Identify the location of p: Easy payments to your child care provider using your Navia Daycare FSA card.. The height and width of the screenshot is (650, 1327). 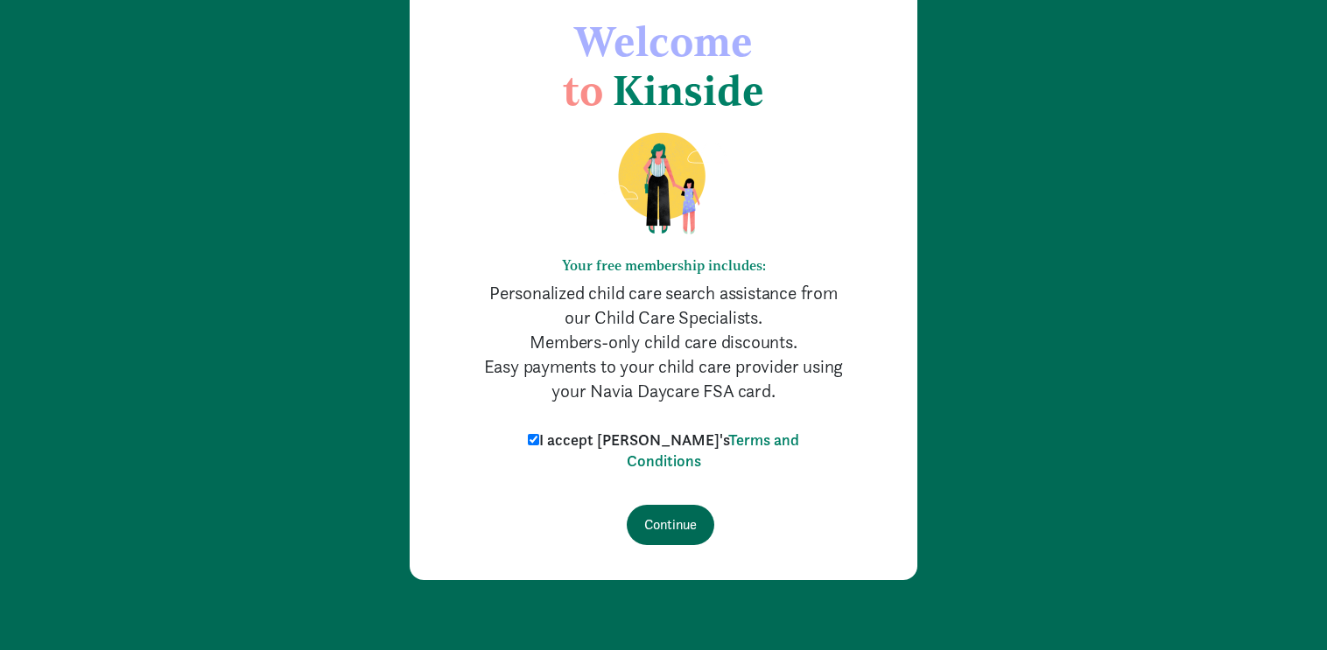
(664, 379).